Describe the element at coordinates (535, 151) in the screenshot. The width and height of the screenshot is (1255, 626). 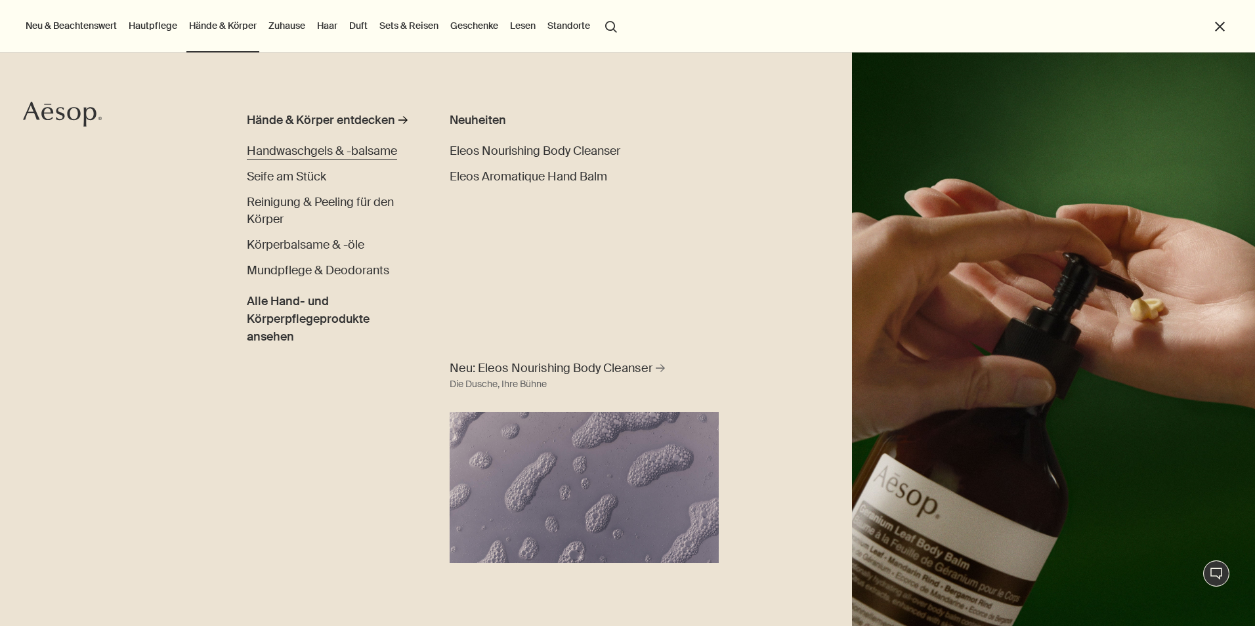
I see `a: Eleos Nourishing Body Cleanser` at that location.